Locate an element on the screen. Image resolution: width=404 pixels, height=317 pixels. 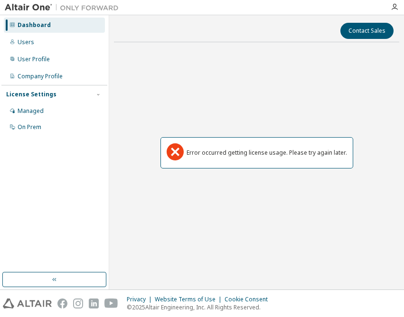
div: On Prem is located at coordinates (29, 127).